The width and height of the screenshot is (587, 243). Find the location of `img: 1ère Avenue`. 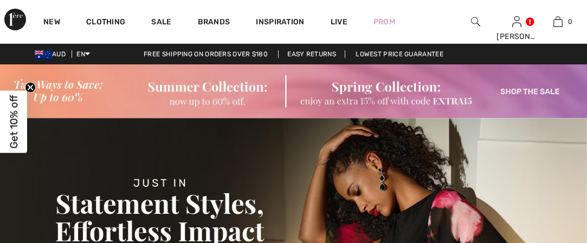

img: 1ère Avenue is located at coordinates (15, 19).